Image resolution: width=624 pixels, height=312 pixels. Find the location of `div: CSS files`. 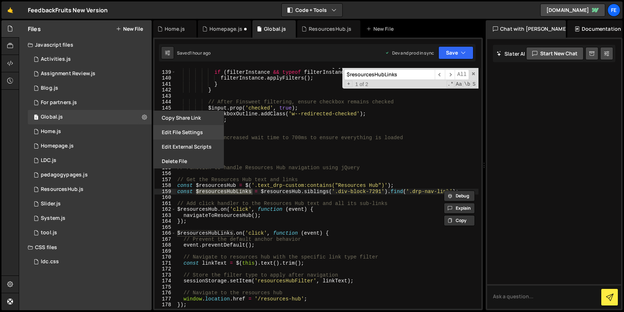

div: CSS files is located at coordinates (85, 247).